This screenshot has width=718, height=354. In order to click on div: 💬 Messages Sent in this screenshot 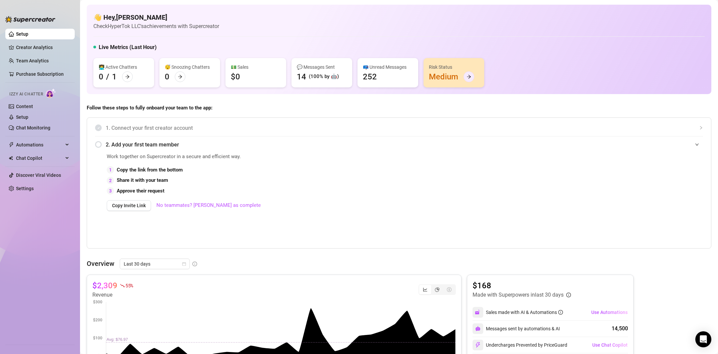, I will do `click(322, 67)`.